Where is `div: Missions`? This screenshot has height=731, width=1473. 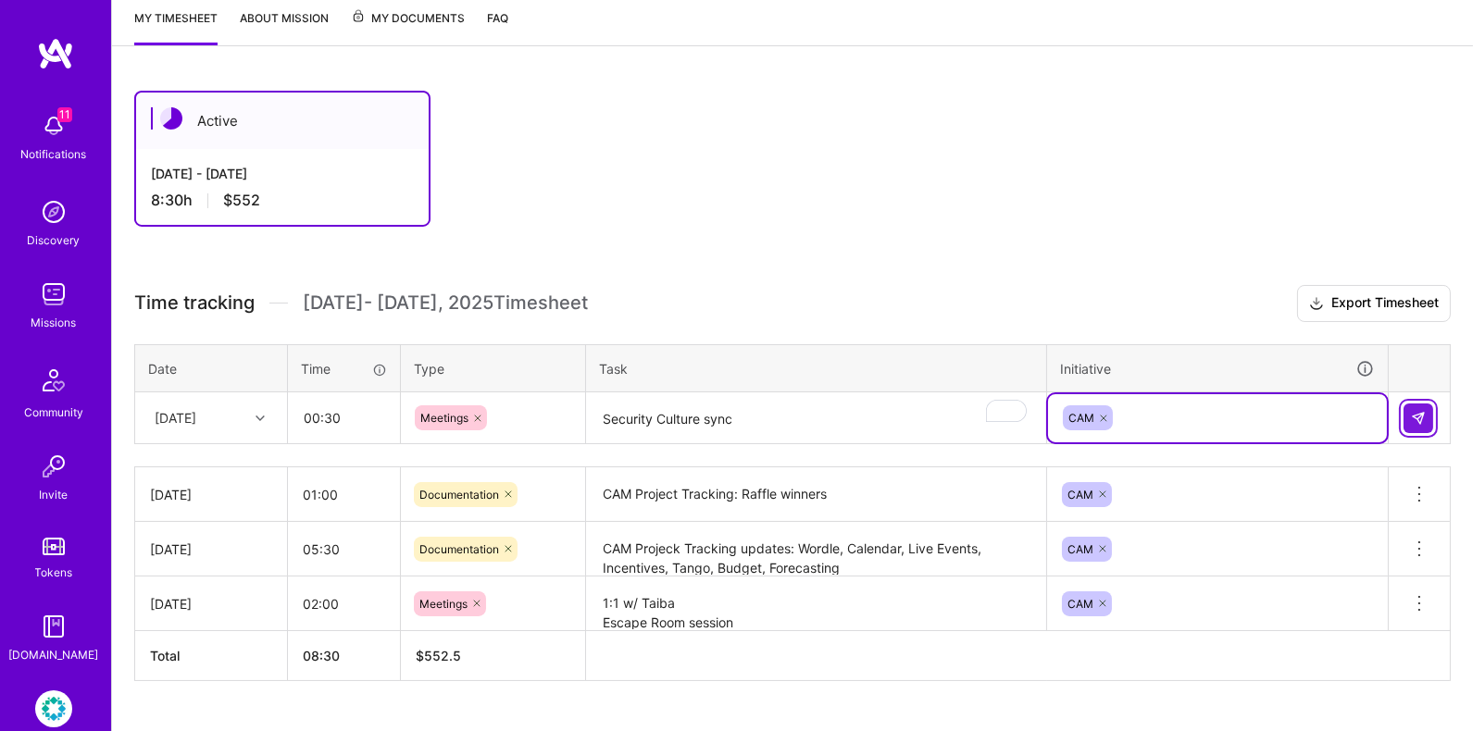
div: Missions is located at coordinates (54, 322).